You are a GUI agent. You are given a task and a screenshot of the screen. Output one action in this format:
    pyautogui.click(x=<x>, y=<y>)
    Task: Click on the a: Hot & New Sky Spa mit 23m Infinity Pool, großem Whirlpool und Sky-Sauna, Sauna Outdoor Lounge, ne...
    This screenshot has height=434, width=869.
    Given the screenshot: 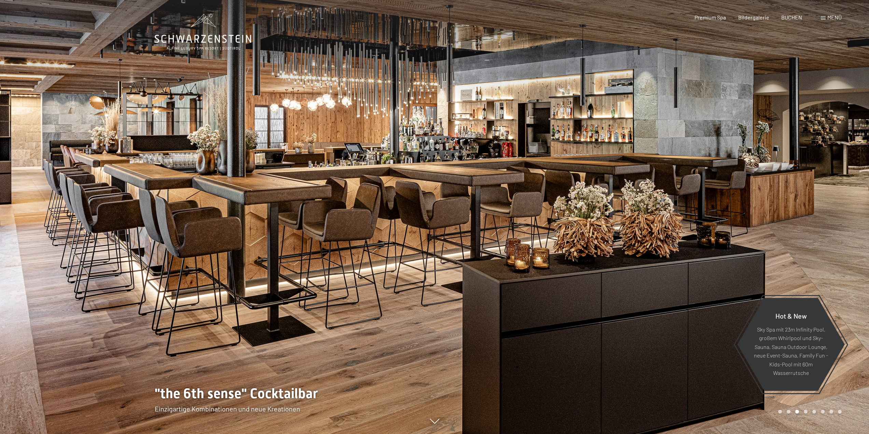 What is the action you would take?
    pyautogui.click(x=791, y=344)
    